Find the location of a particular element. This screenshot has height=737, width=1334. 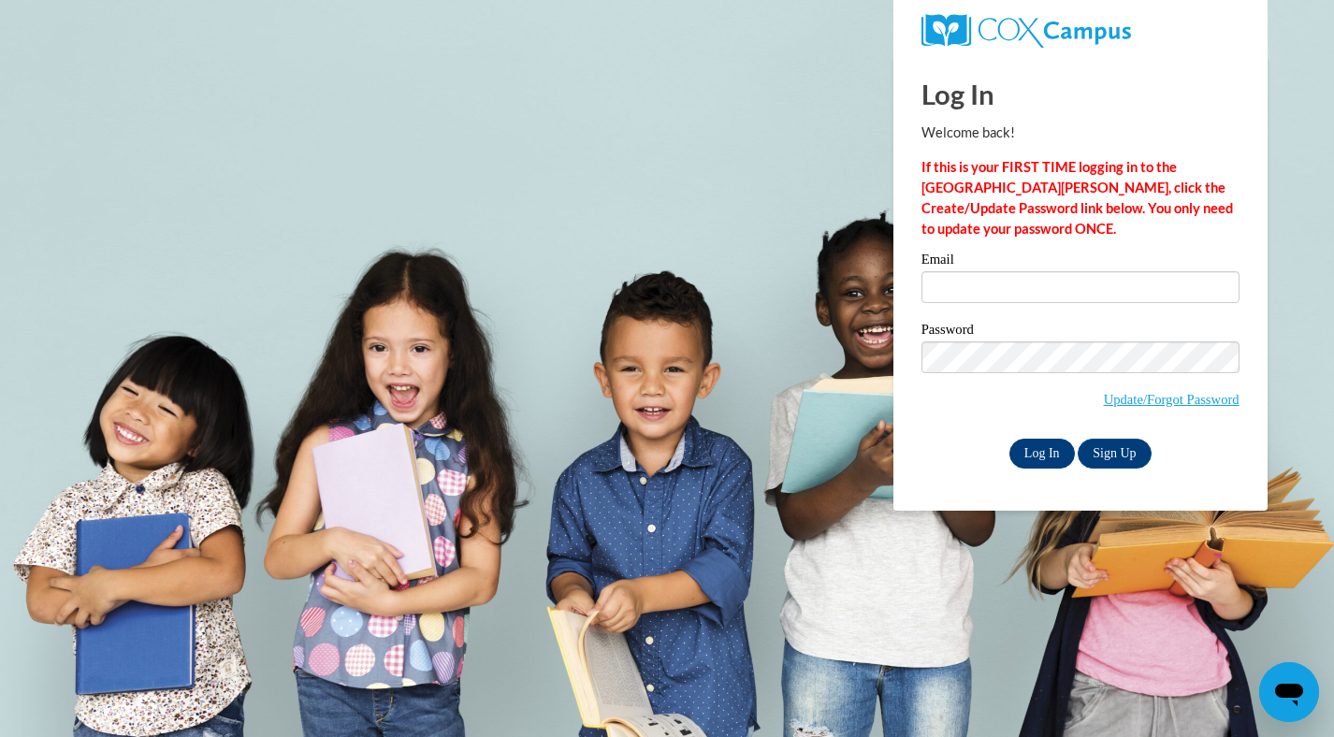

a: Update/Forgot Password is located at coordinates (1172, 400).